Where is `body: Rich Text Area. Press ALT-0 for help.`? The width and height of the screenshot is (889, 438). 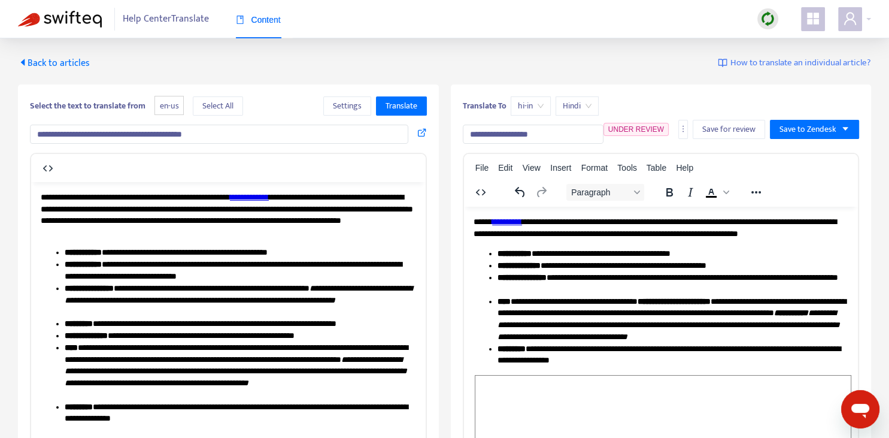
body: Rich Text Area. Press ALT-0 for help. is located at coordinates (197, 217).